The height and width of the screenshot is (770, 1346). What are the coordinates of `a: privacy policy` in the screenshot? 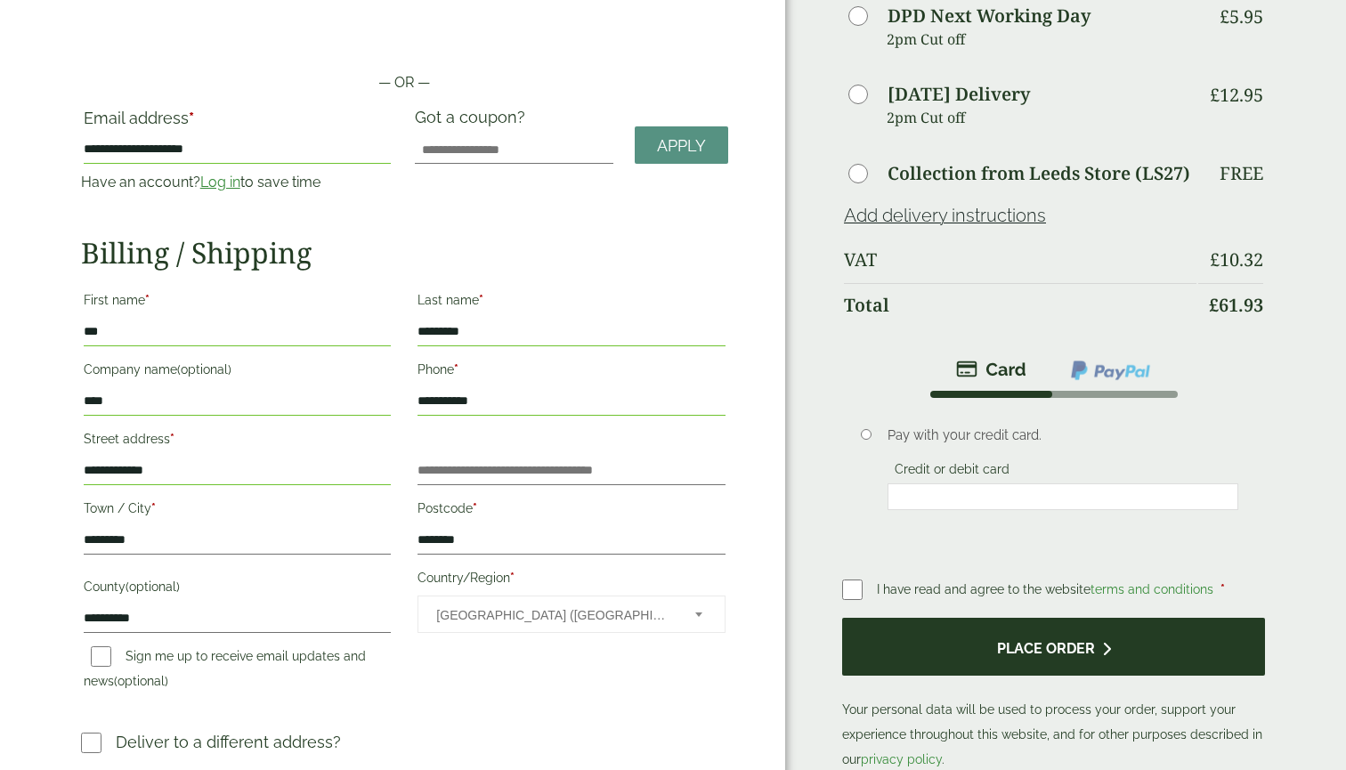 It's located at (901, 759).